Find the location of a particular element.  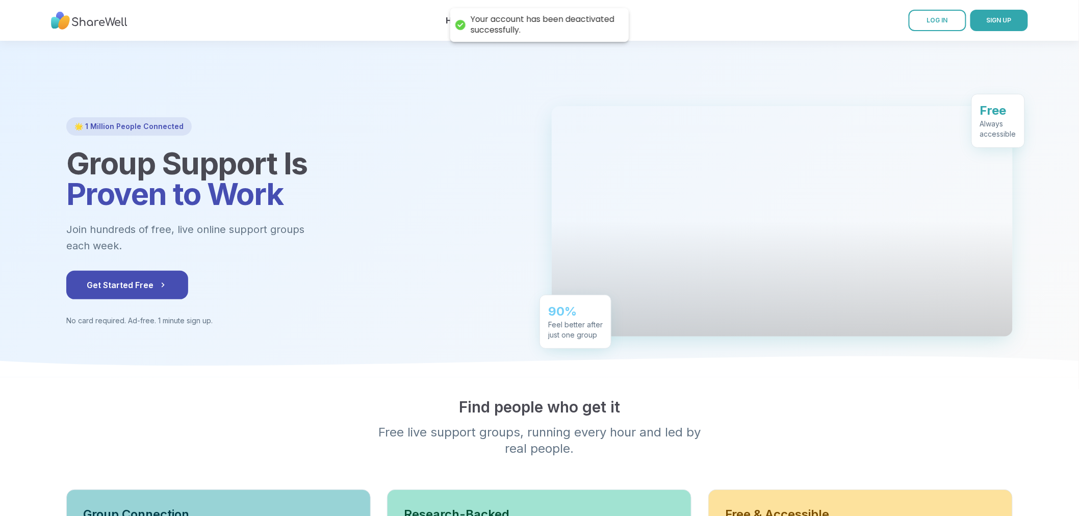

h2: Find people who get it is located at coordinates (539, 407).